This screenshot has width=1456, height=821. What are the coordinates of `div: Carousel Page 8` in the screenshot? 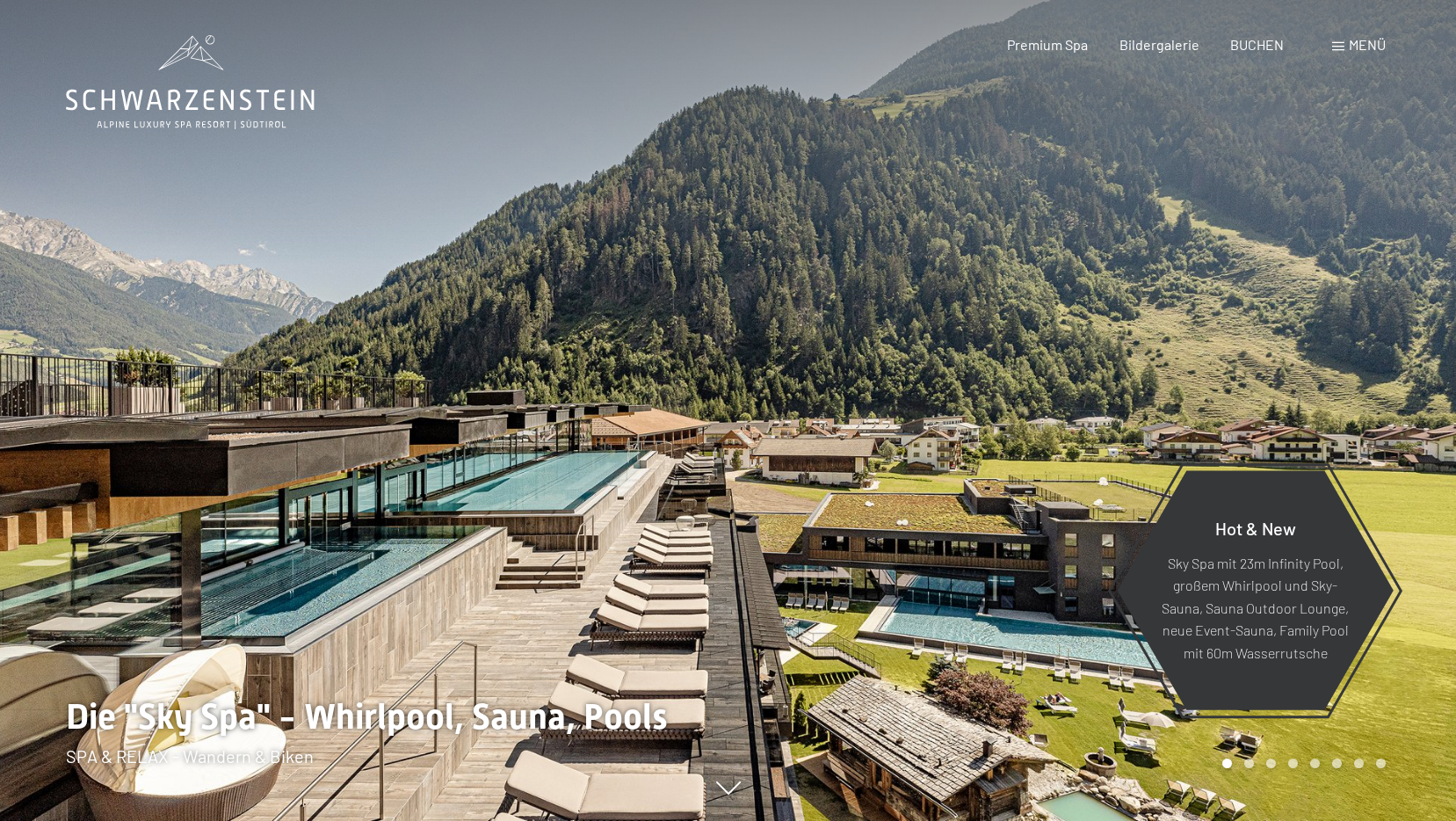 It's located at (1380, 763).